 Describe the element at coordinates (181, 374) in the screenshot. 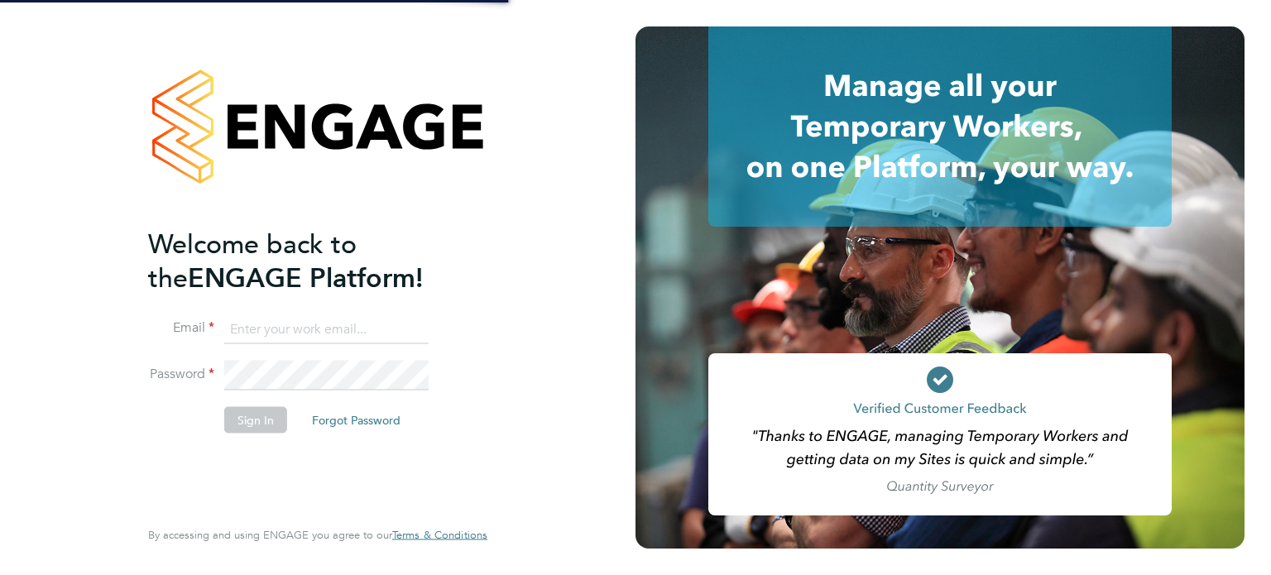

I see `label: Password` at that location.